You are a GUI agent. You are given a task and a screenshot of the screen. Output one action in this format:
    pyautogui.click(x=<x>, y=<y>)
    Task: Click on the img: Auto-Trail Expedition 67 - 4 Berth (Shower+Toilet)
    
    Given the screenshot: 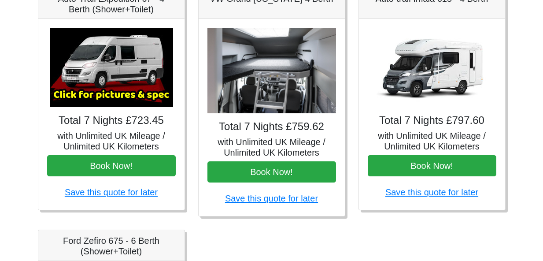 What is the action you would take?
    pyautogui.click(x=111, y=67)
    